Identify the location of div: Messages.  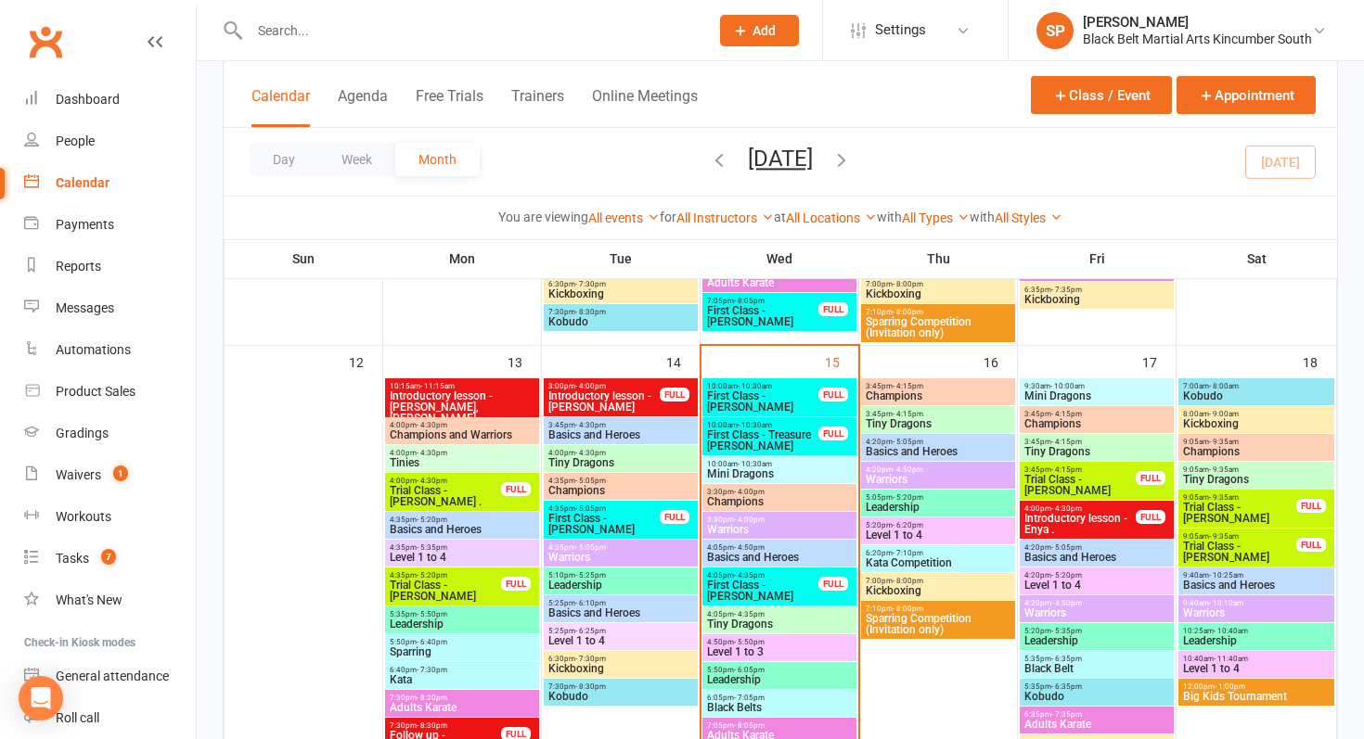
(84, 308).